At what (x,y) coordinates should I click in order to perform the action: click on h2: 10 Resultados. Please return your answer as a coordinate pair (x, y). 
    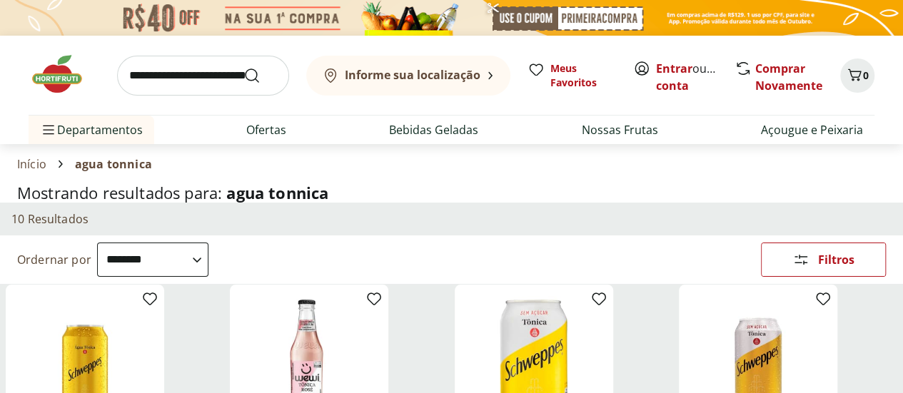
    Looking at the image, I should click on (50, 219).